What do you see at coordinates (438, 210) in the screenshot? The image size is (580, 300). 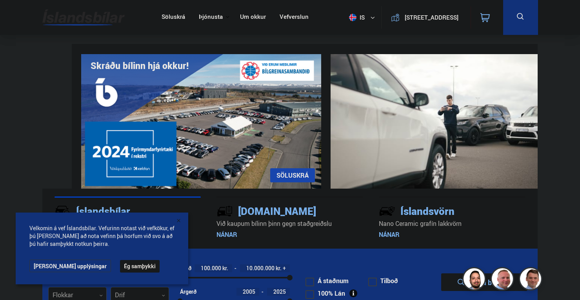 I see `div: Íslandsvörn` at bounding box center [438, 210].